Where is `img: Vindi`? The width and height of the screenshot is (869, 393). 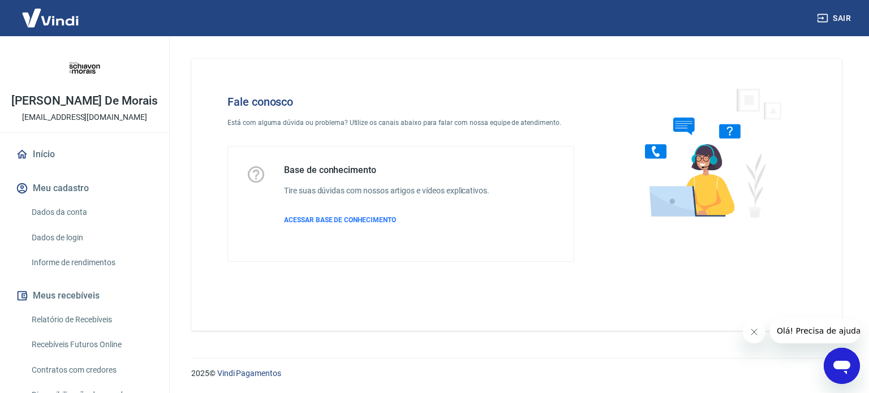
img: Vindi is located at coordinates (50, 18).